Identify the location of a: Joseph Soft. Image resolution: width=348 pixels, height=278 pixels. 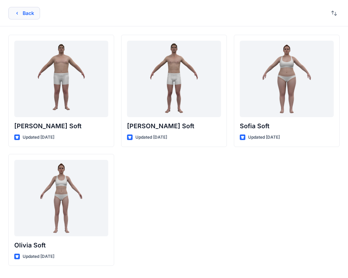
(61, 79).